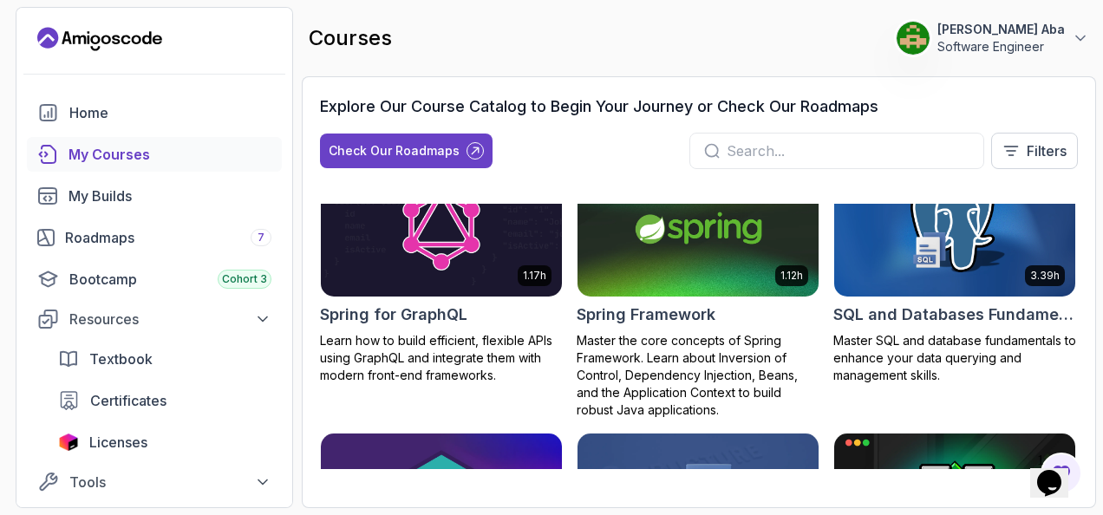  Describe the element at coordinates (646, 315) in the screenshot. I see `h2: Spring Framework` at that location.